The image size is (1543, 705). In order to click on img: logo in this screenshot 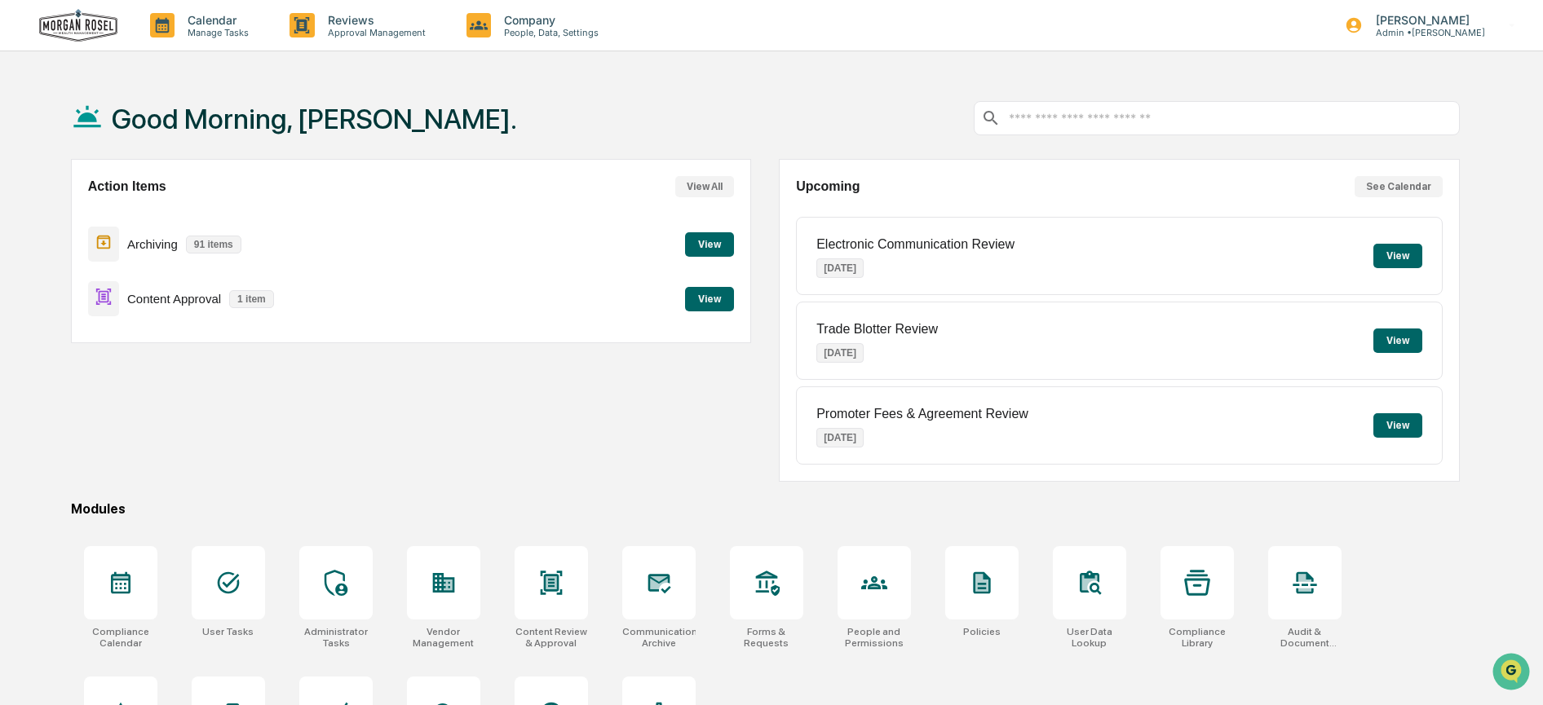, I will do `click(78, 25)`.